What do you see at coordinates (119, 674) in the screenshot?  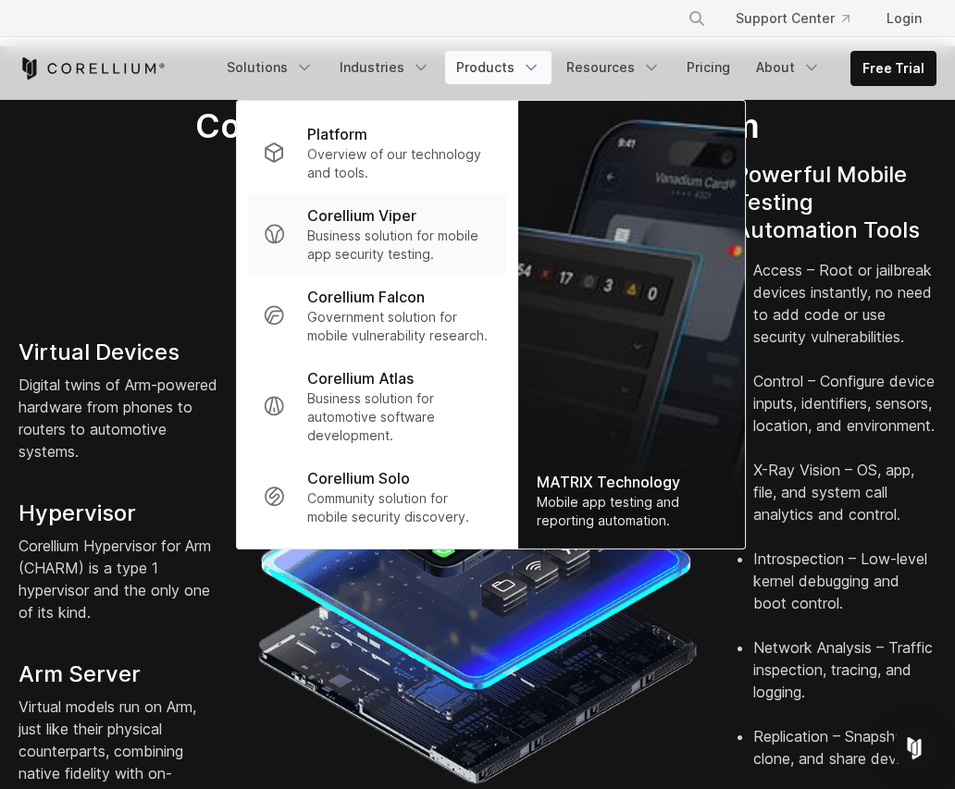 I see `h4: Arm Server` at bounding box center [119, 674].